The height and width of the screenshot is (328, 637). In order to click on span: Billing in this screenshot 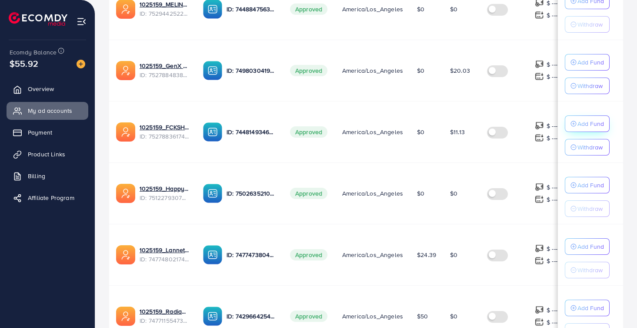, I will do `click(37, 176)`.